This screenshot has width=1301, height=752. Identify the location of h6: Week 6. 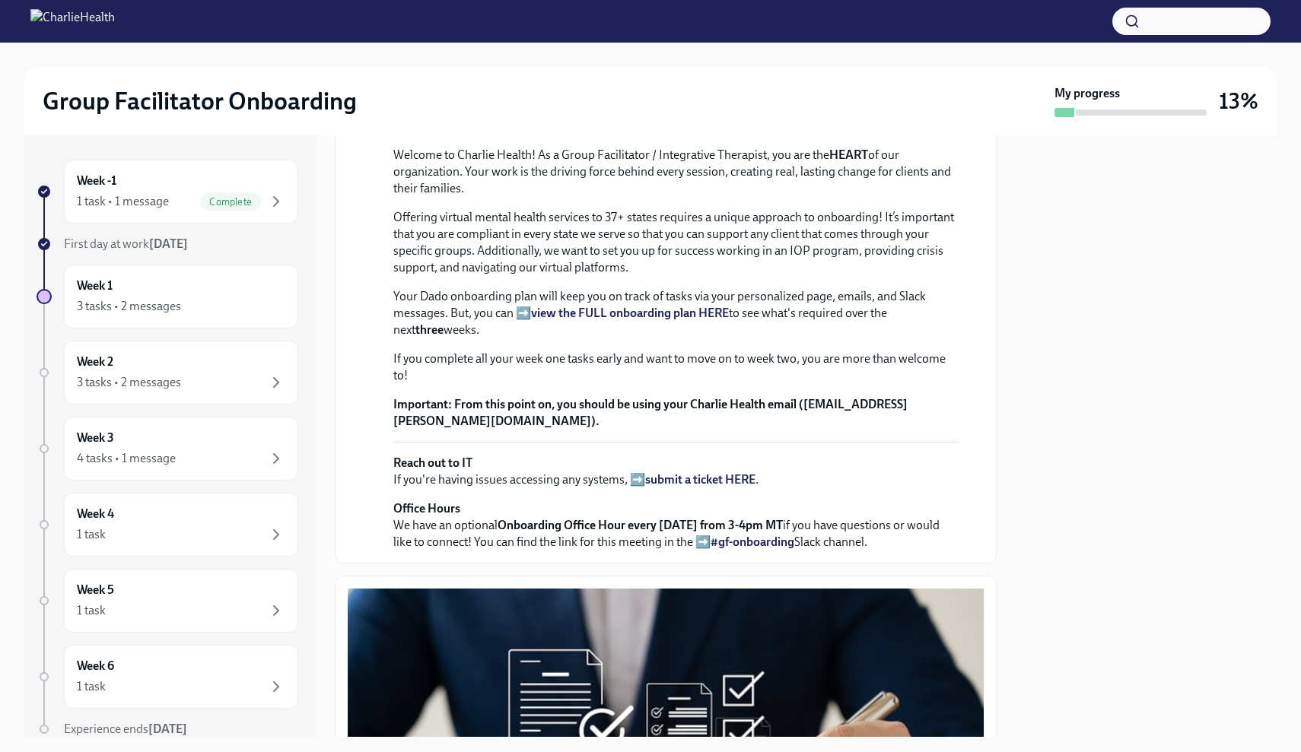
(95, 666).